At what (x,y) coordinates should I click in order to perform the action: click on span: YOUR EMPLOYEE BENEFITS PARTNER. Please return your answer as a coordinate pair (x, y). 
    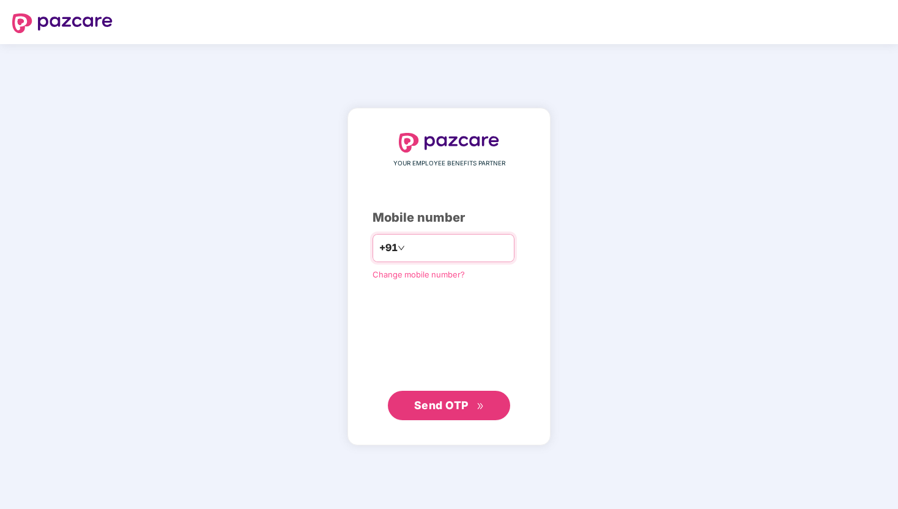
    Looking at the image, I should click on (449, 163).